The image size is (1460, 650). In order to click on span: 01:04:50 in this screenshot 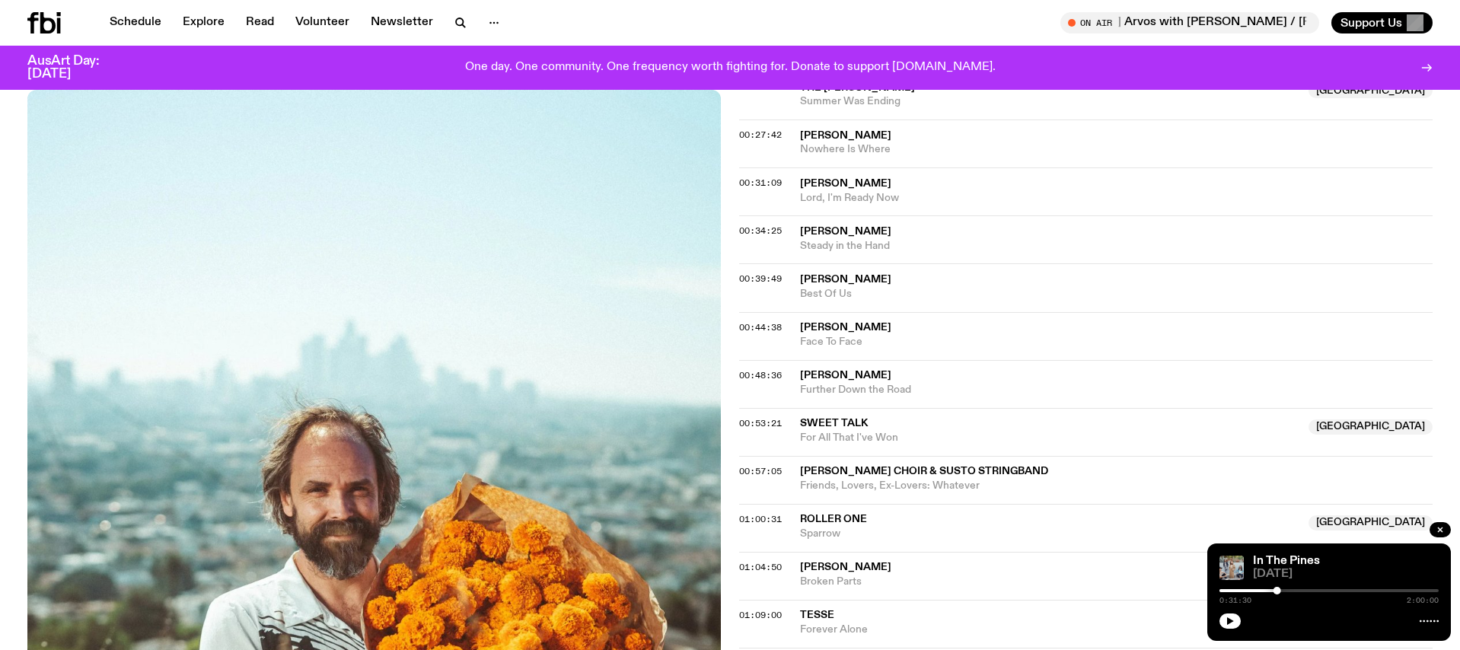, I will do `click(761, 567)`.